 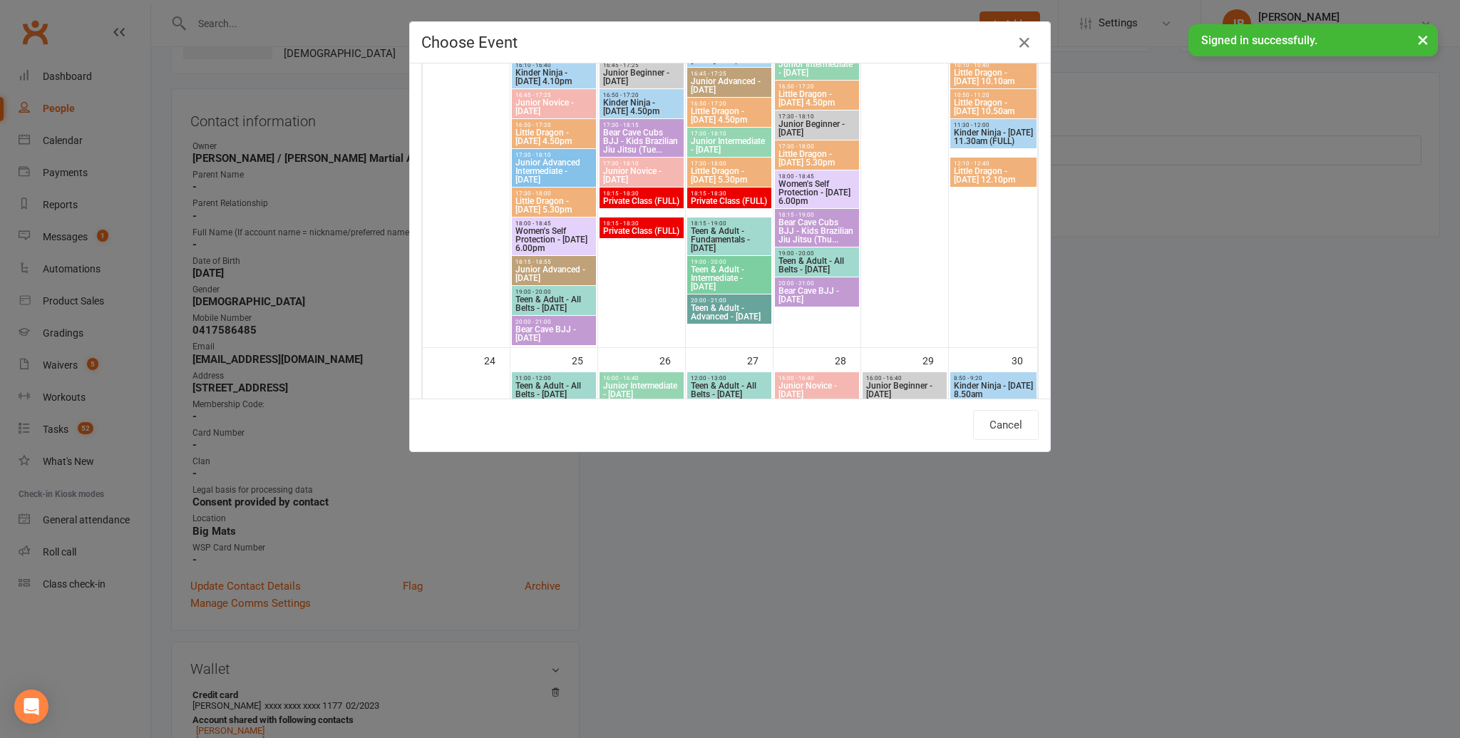 I want to click on button: Cancel, so click(x=1006, y=425).